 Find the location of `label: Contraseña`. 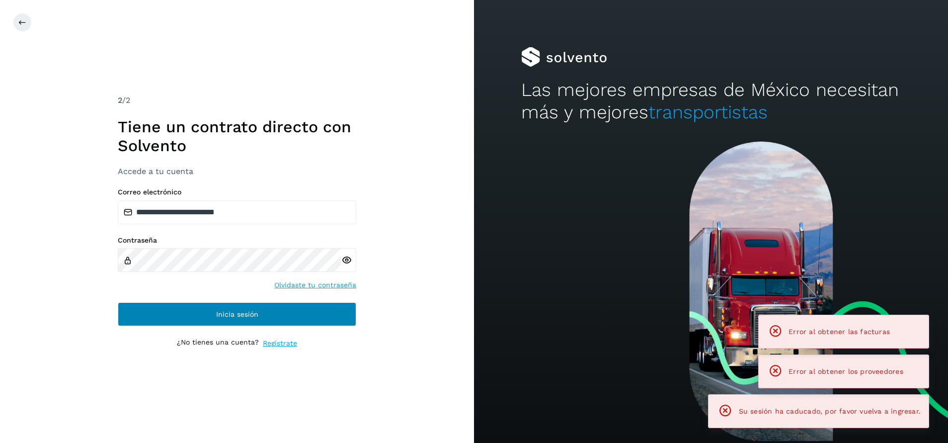

label: Contraseña is located at coordinates (237, 240).